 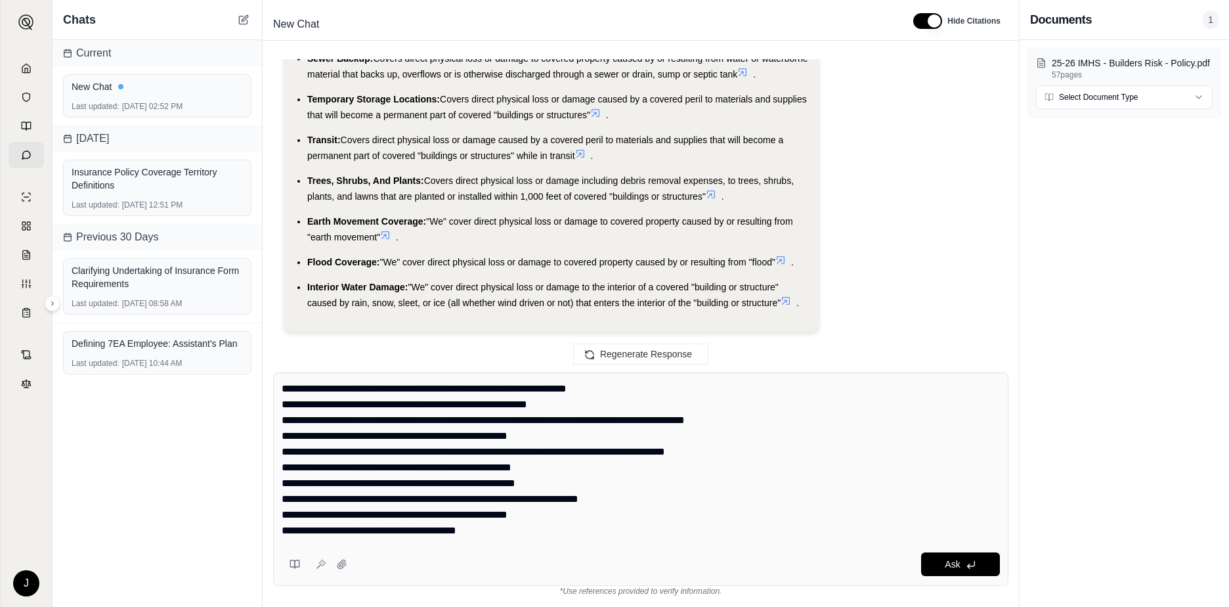 I want to click on span: 1, so click(x=1210, y=20).